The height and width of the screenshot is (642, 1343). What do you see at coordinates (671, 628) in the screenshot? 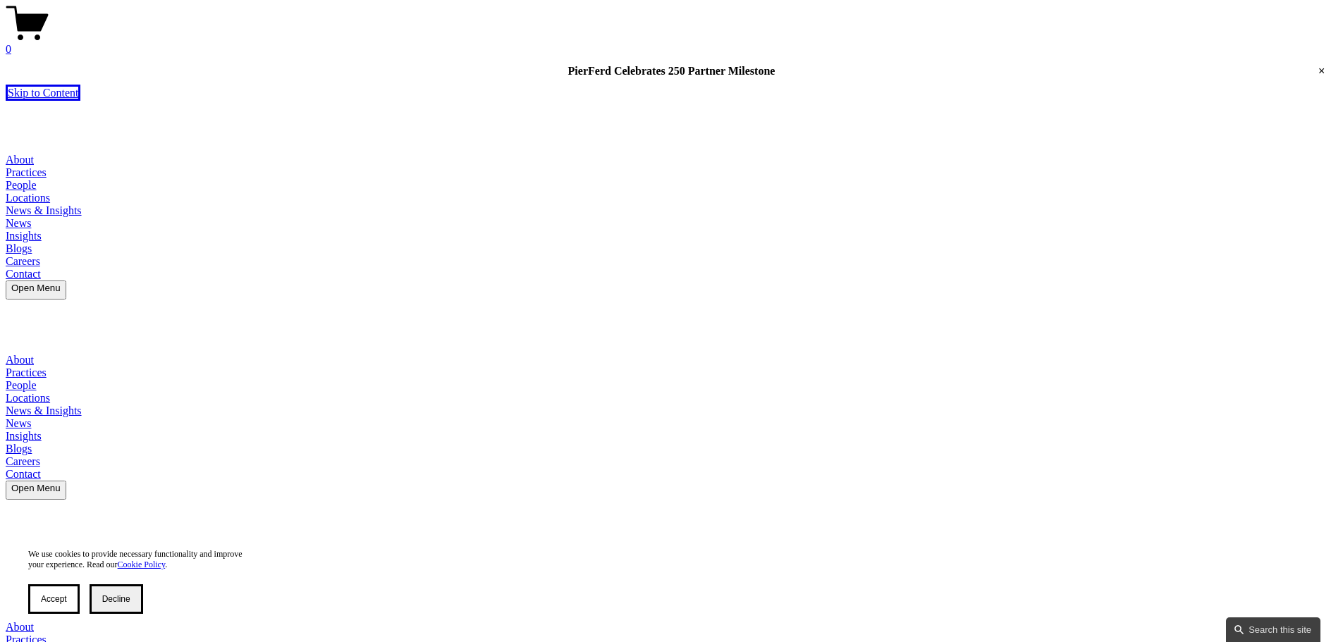
I see `div: About` at bounding box center [671, 628].